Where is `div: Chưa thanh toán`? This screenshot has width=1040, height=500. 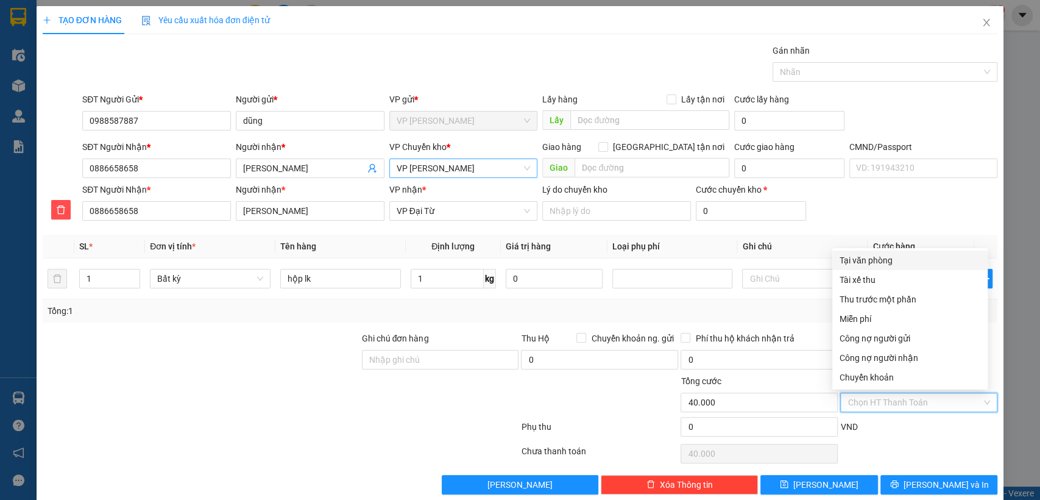
div: Chưa thanh toán is located at coordinates (600, 454).